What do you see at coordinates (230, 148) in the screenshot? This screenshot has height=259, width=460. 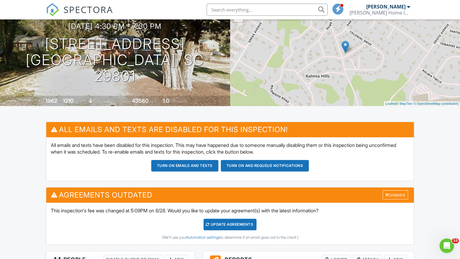 I see `p: All emails and texts have been disabled for this inspection. This may have happened due to someon...` at bounding box center [230, 148].